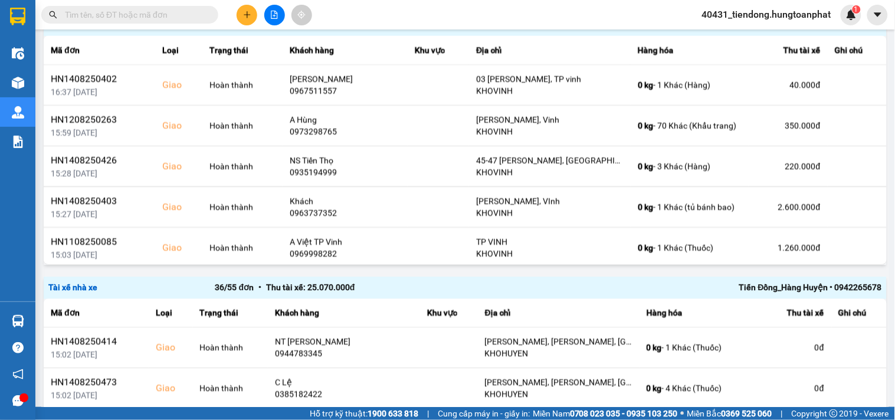 The height and width of the screenshot is (420, 895). I want to click on span: Miền Nam, so click(605, 413).